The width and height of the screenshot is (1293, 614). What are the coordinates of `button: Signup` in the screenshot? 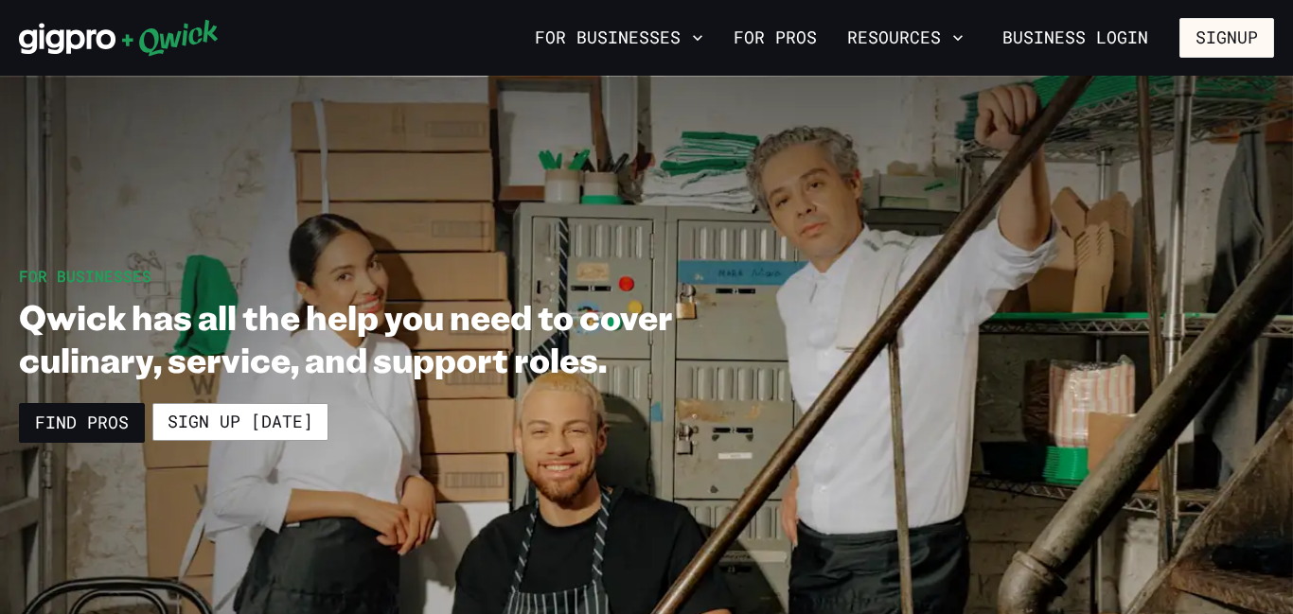 It's located at (1227, 38).